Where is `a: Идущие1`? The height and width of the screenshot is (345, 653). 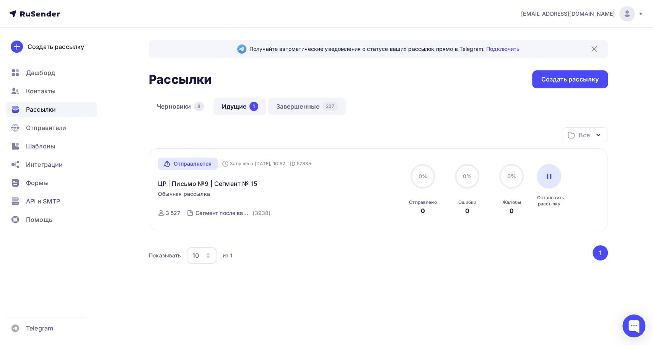 a: Идущие1 is located at coordinates (240, 106).